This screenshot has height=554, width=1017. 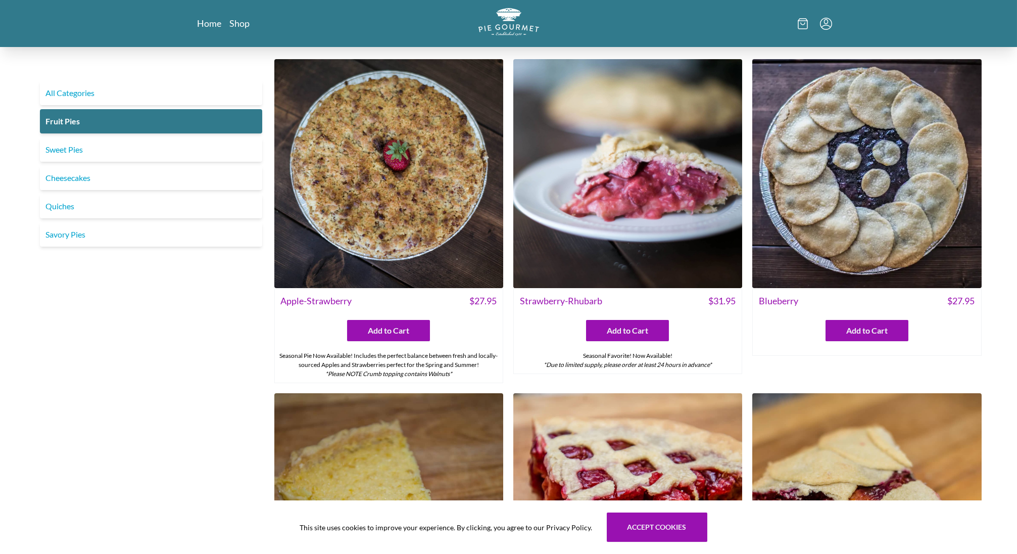 I want to click on button: Accept cookies, so click(x=657, y=527).